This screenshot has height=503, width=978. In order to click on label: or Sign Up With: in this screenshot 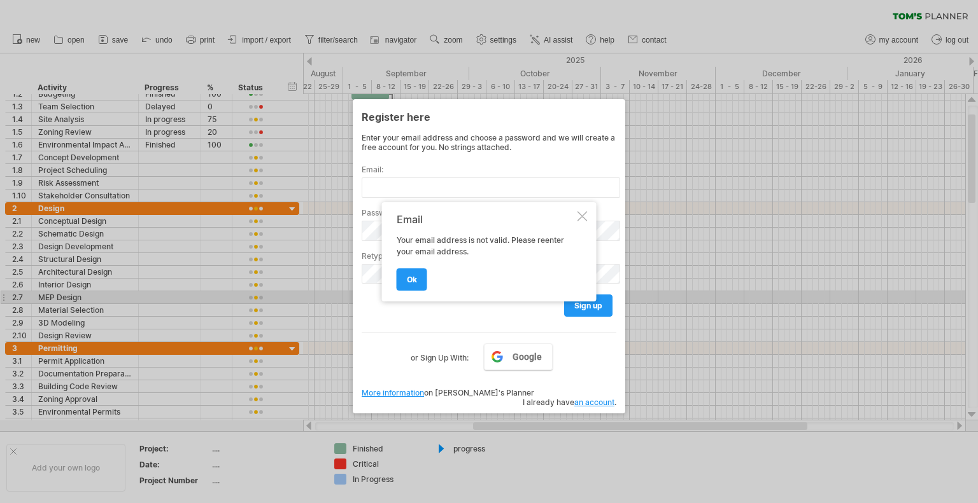, I will do `click(439, 355)`.